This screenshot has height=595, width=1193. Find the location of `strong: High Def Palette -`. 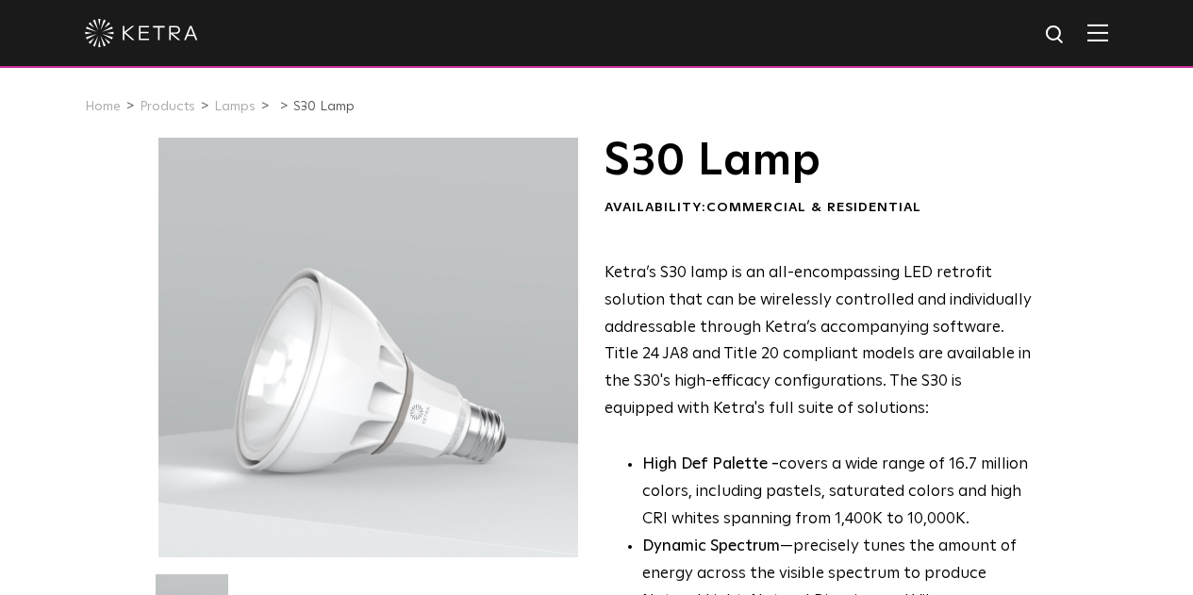

strong: High Def Palette - is located at coordinates (710, 464).